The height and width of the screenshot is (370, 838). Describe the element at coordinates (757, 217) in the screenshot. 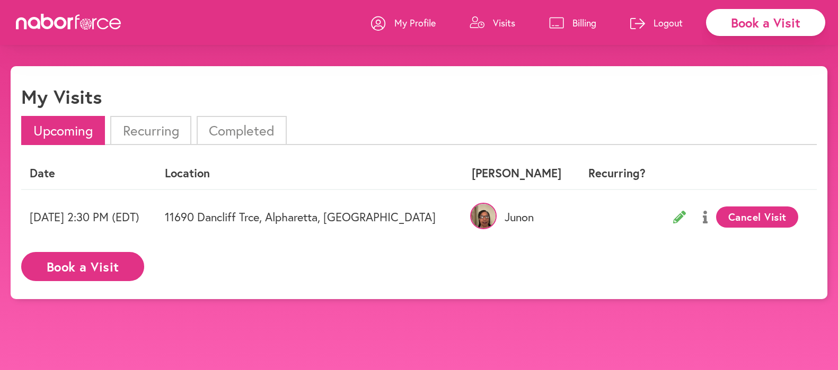

I see `button: Cancel Visit` at that location.